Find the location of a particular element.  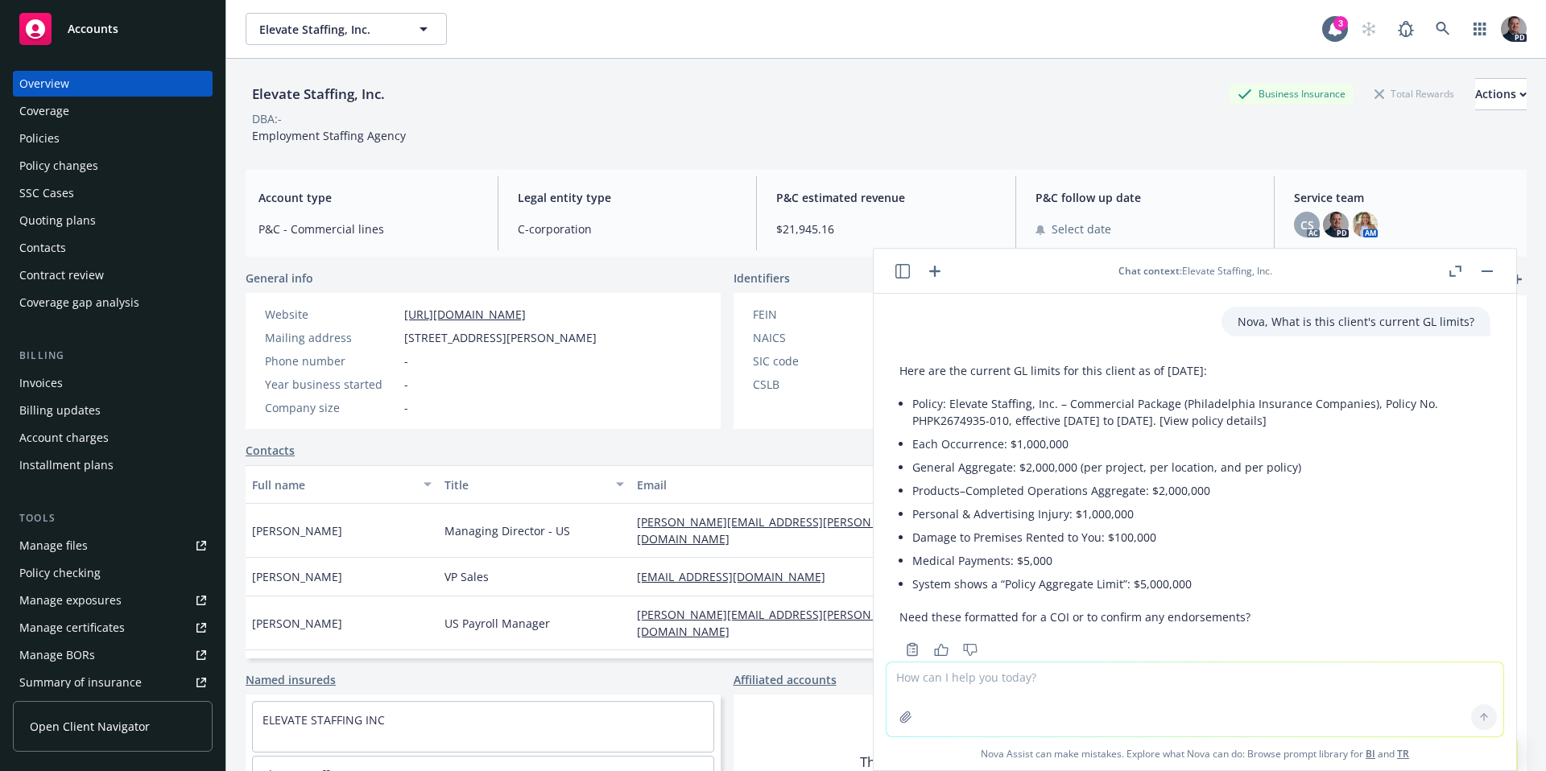

button: Elevate Staffing, Inc. is located at coordinates (346, 29).